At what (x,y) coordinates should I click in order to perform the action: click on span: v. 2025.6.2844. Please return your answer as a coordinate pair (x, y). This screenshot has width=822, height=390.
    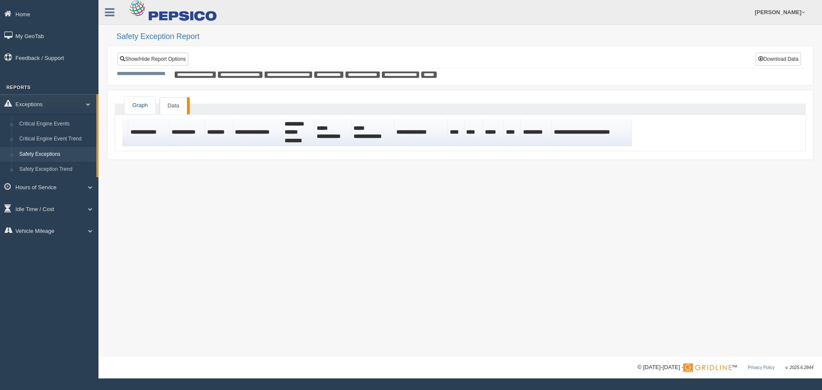
    Looking at the image, I should click on (800, 367).